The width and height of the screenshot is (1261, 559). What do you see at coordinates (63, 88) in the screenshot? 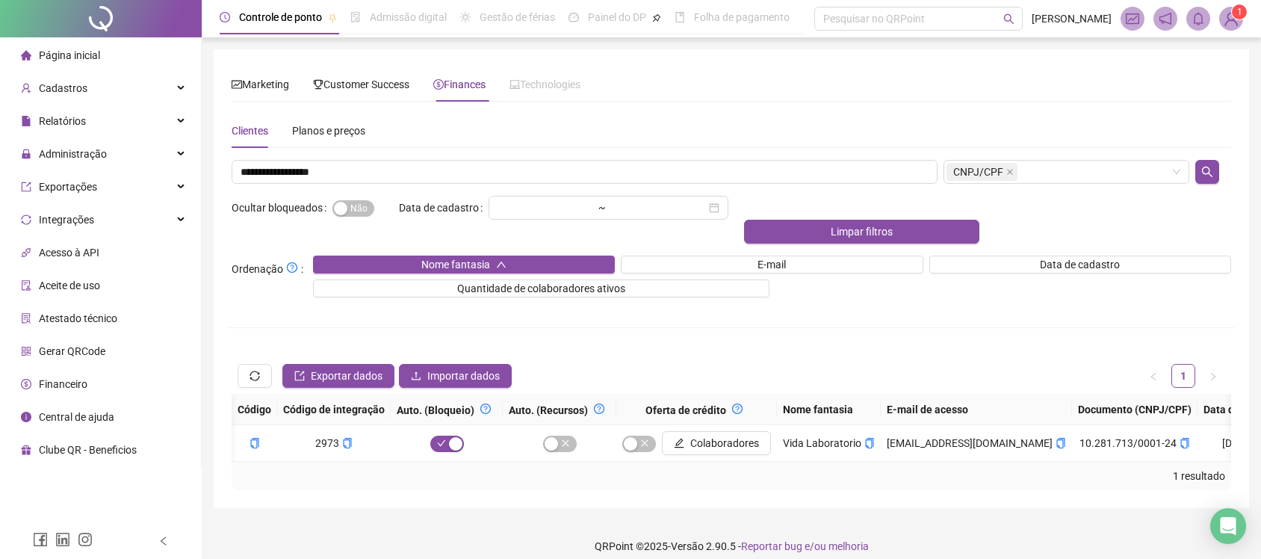
I see `span: Cadastros` at bounding box center [63, 88].